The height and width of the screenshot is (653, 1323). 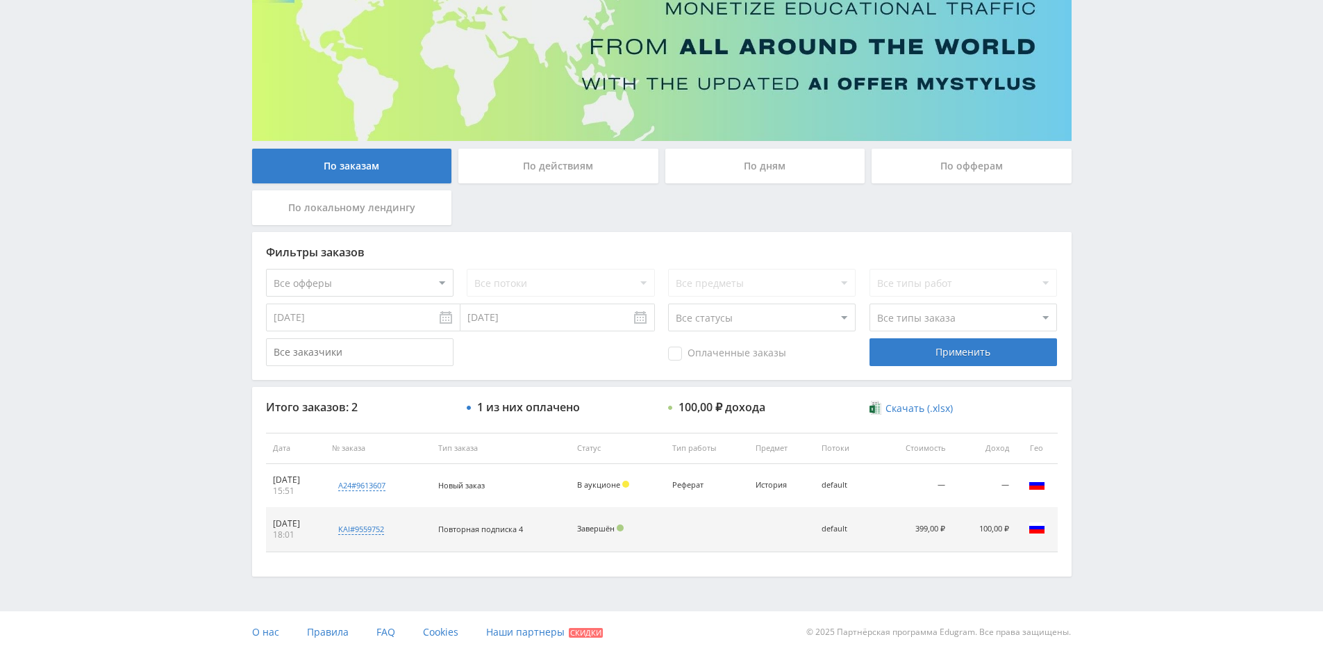 I want to click on div: 15:51, so click(x=295, y=491).